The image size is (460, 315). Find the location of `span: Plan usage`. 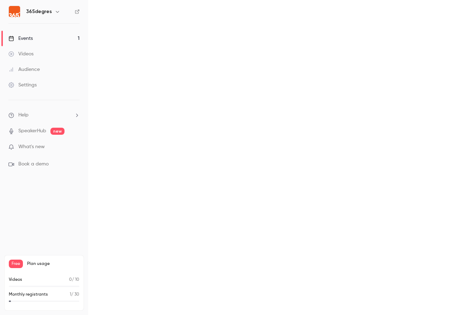

span: Plan usage is located at coordinates (53, 264).